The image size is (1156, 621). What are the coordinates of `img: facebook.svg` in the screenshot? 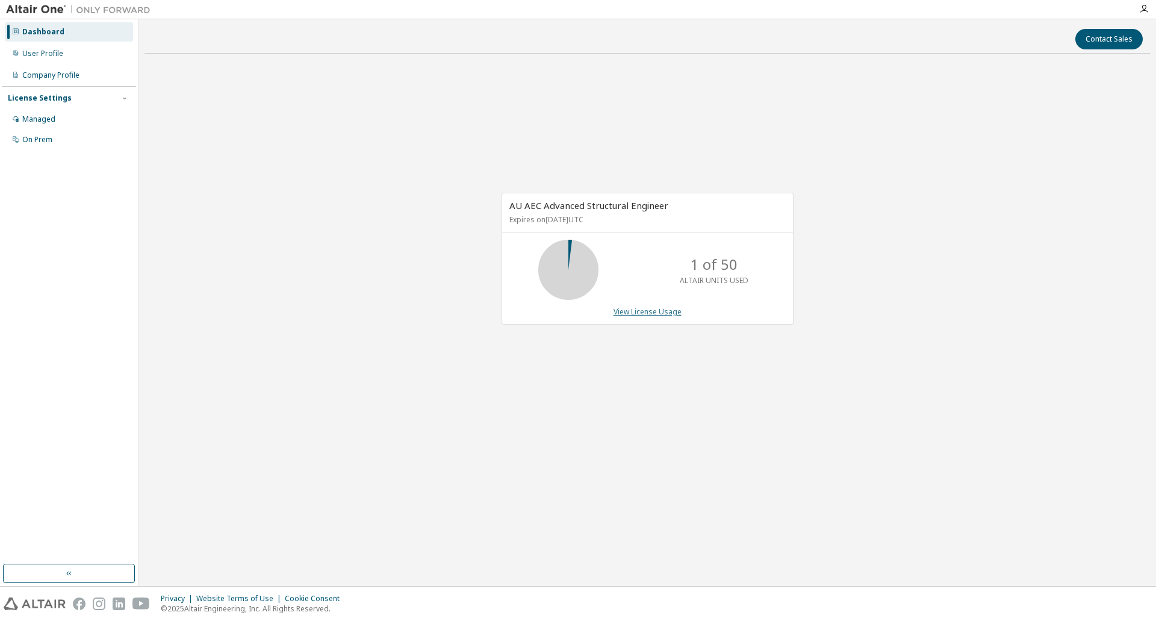 It's located at (79, 603).